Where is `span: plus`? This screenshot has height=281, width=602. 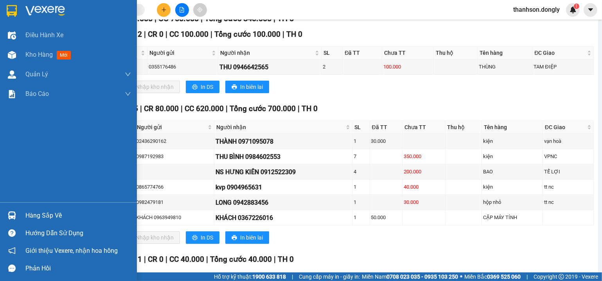
span: plus is located at coordinates (164, 10).